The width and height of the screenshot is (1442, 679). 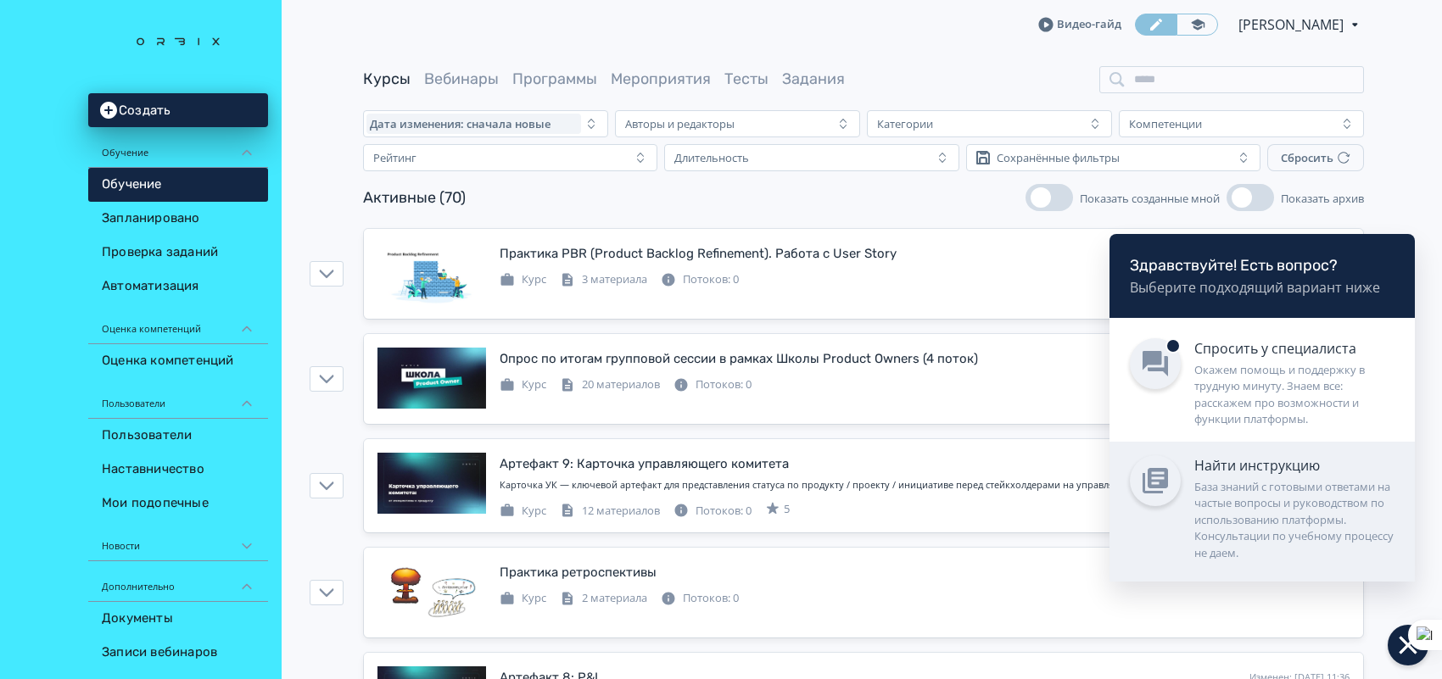 I want to click on div: Авторы и редакторы, so click(x=679, y=124).